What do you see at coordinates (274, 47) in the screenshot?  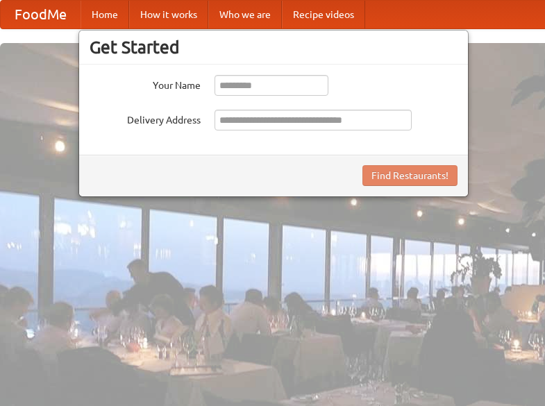 I see `h3: Get Started` at bounding box center [274, 47].